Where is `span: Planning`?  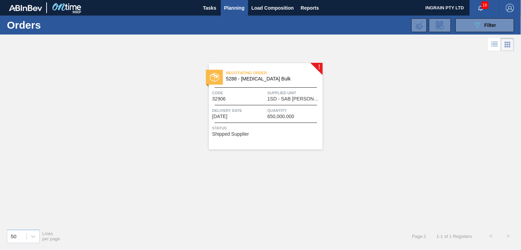 span: Planning is located at coordinates (234, 8).